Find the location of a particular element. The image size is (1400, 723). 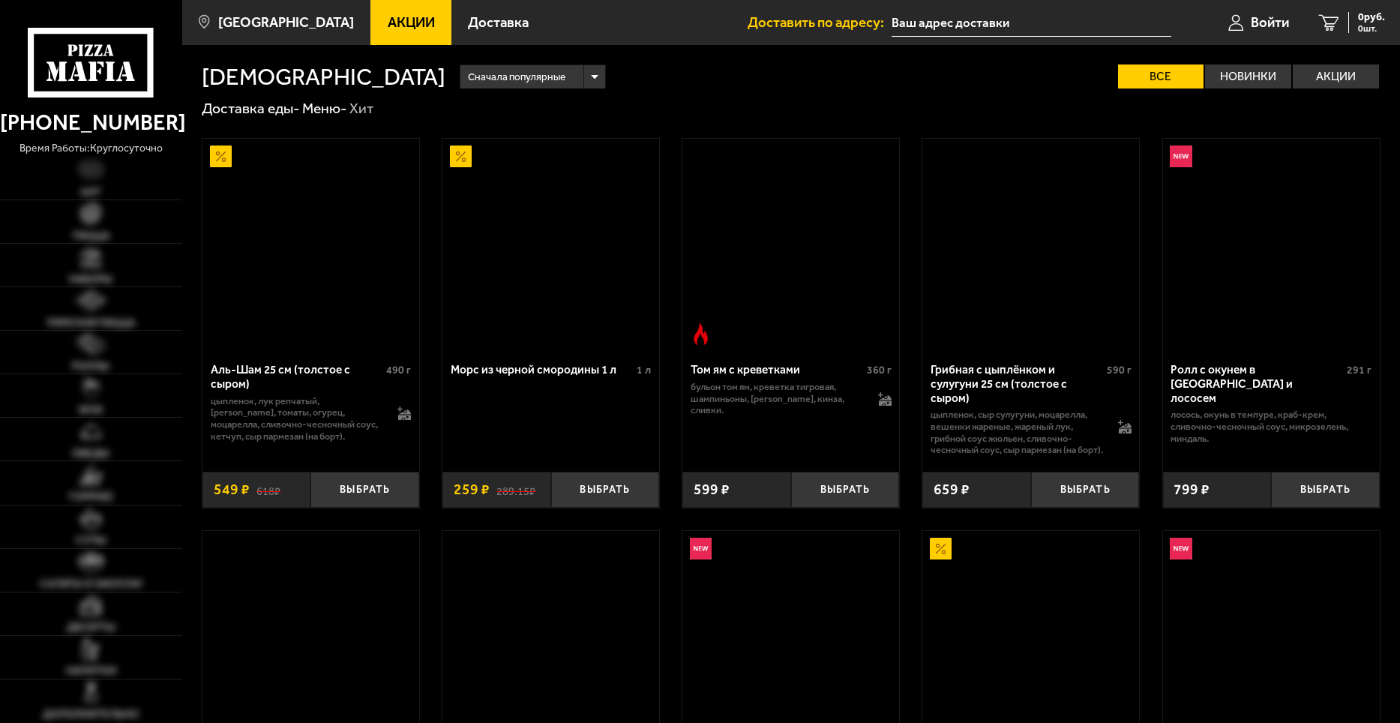

span: 549 ₽ is located at coordinates (232, 489).